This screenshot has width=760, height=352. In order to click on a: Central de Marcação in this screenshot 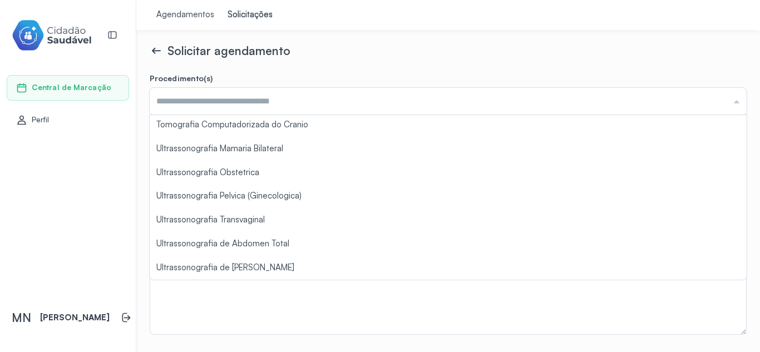, I will do `click(68, 88)`.